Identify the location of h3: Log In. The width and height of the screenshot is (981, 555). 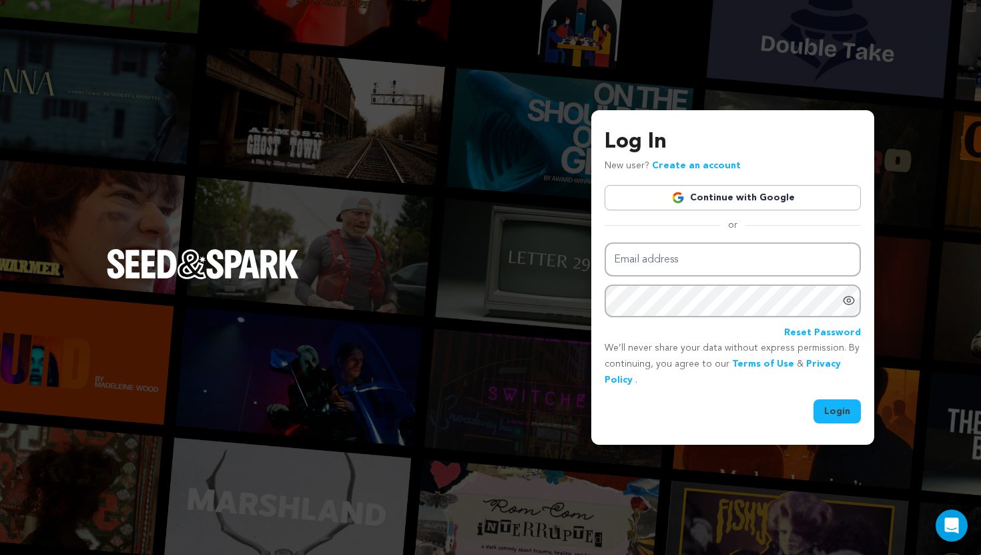
(733, 142).